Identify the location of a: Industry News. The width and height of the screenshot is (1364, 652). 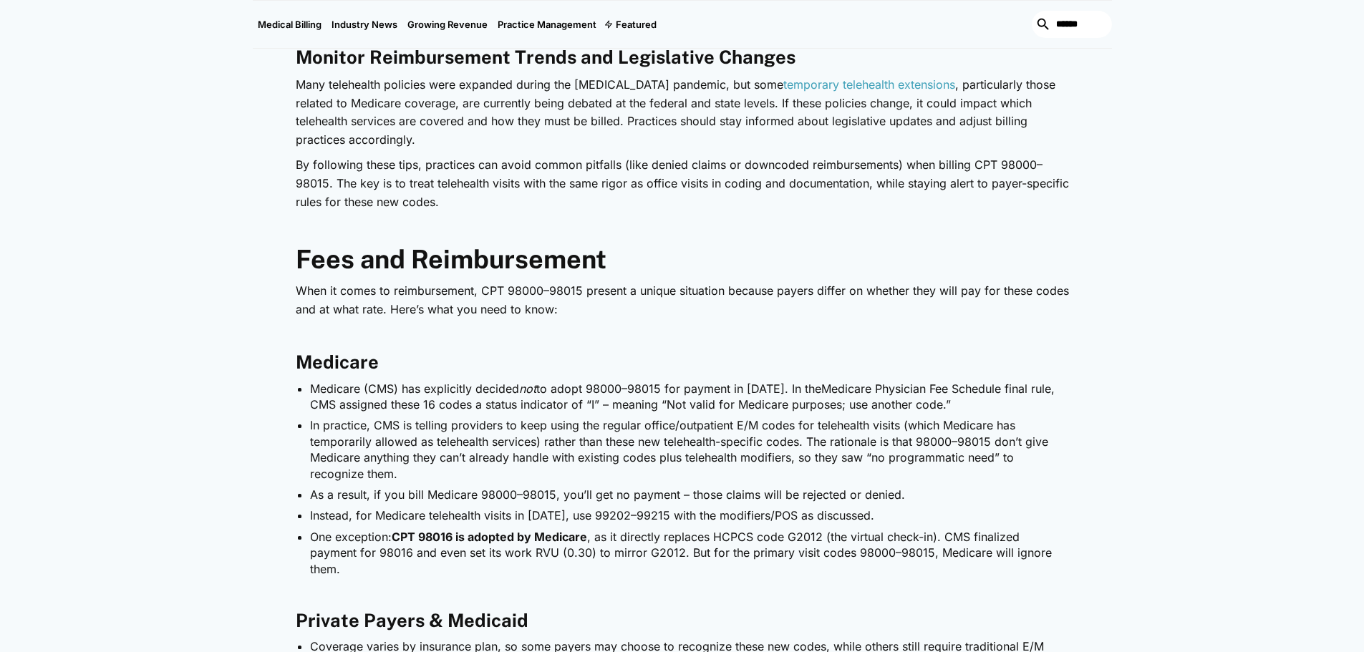
(364, 24).